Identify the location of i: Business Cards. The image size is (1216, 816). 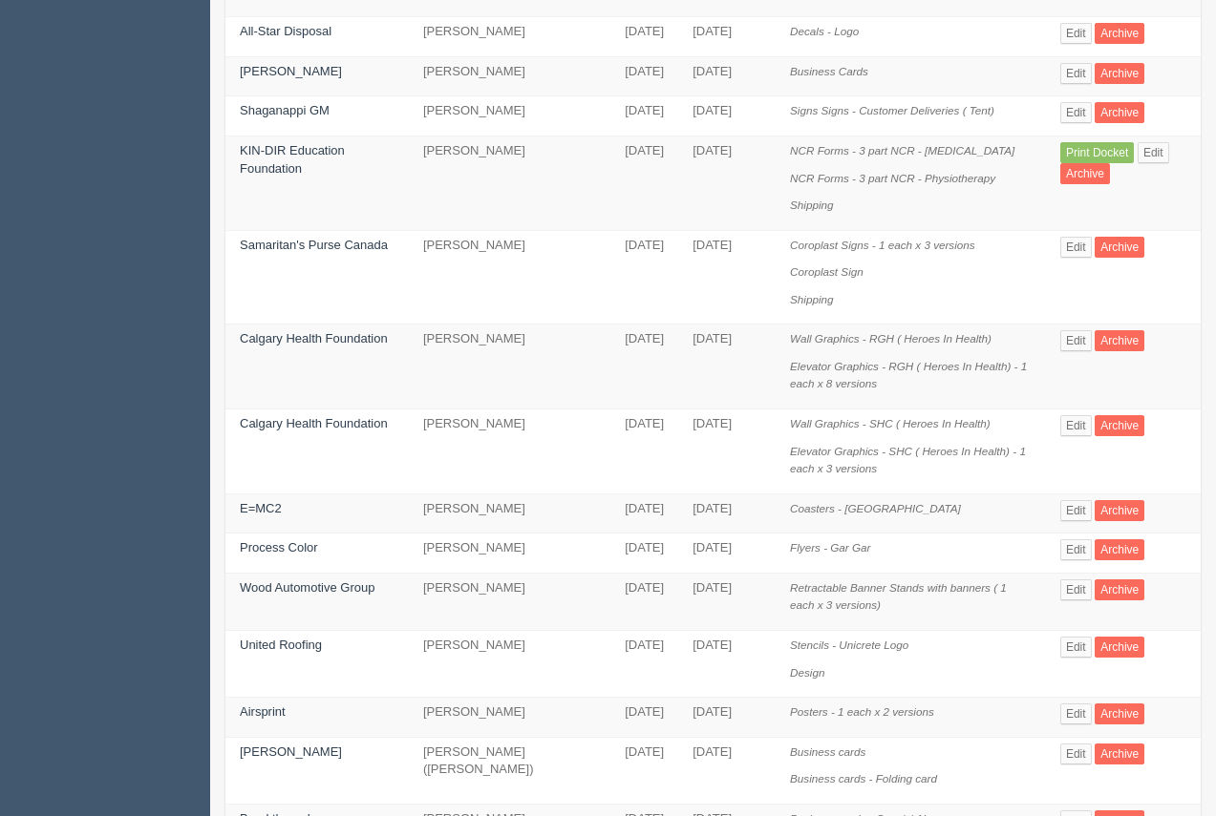
(829, 71).